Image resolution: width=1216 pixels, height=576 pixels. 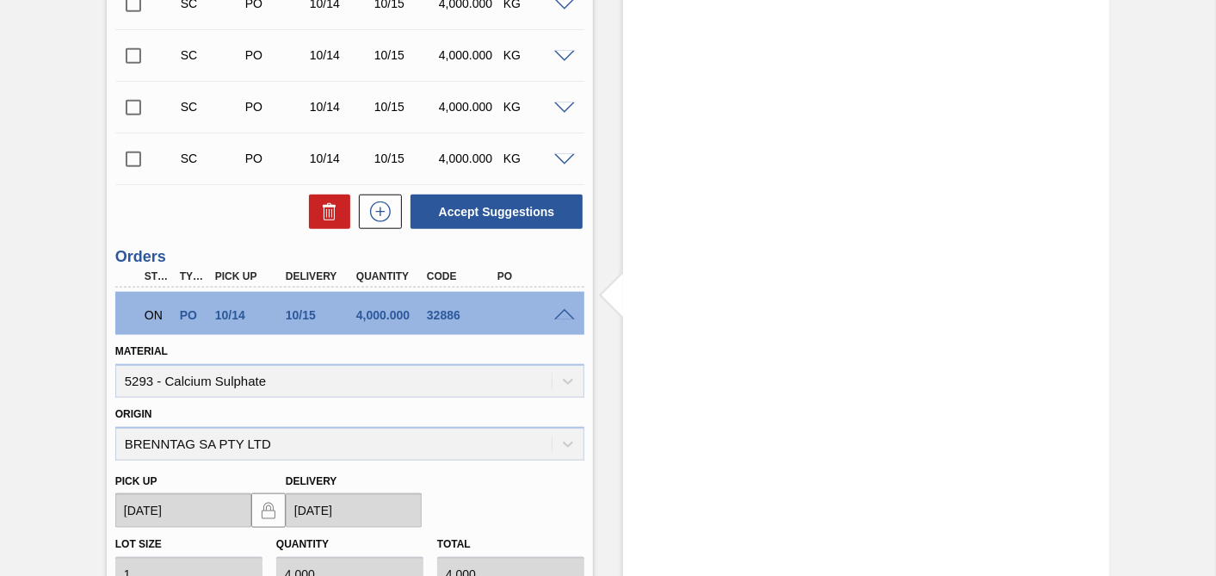 I want to click on div: New suggestion, so click(x=376, y=212).